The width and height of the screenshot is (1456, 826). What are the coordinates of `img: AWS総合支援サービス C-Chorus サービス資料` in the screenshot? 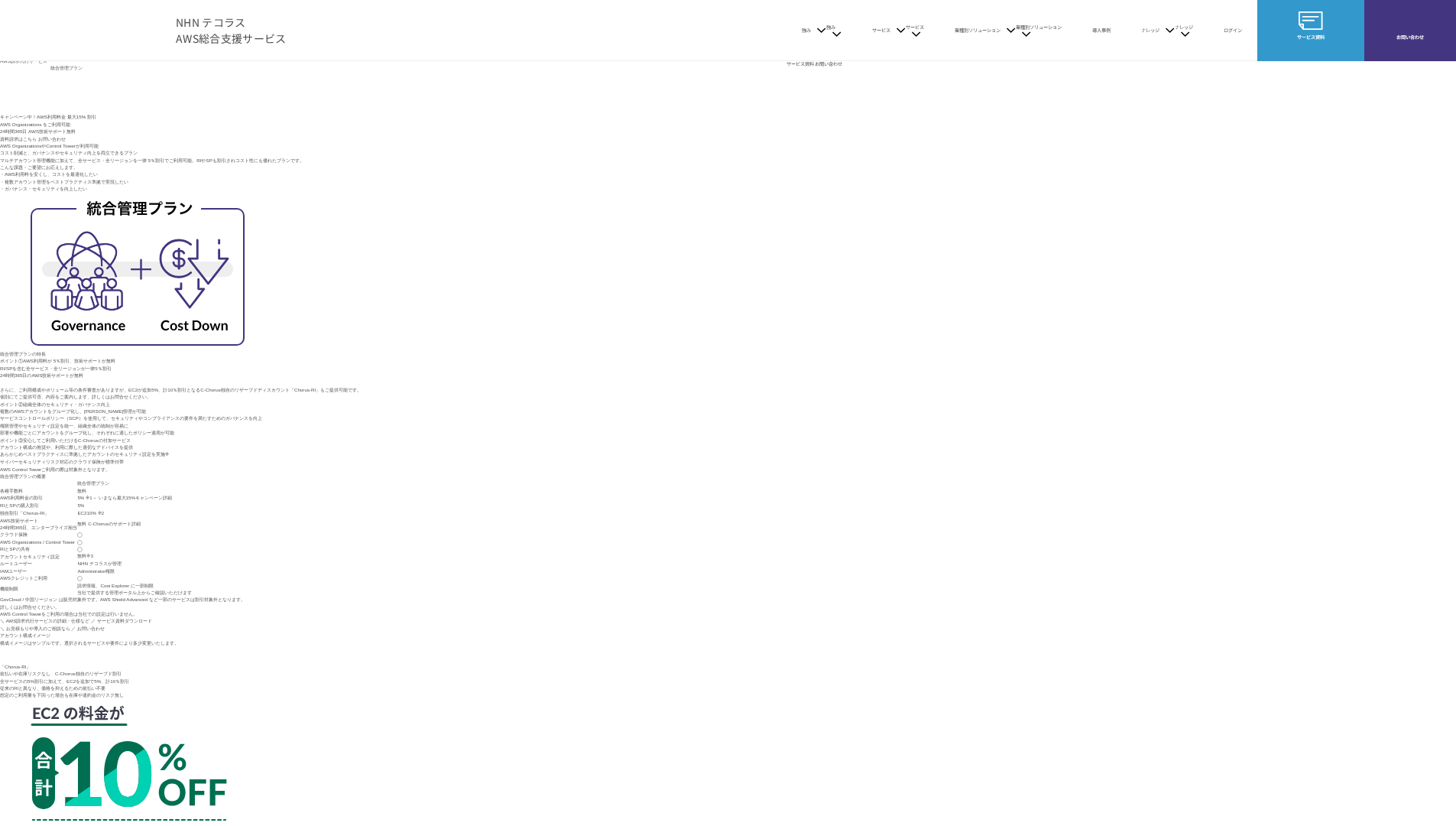 It's located at (1311, 21).